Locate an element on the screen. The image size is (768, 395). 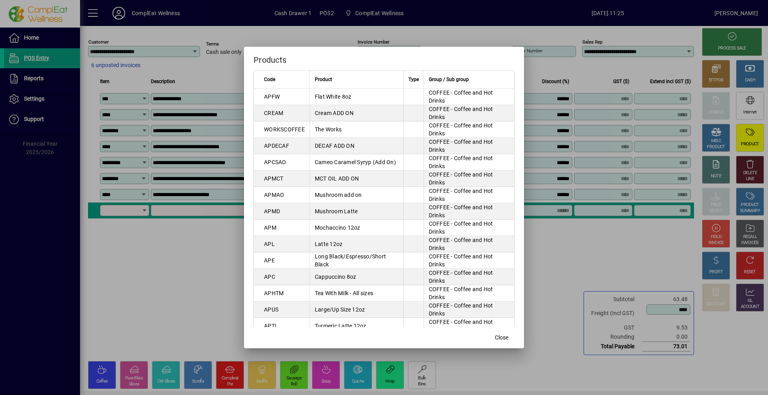
span: Code is located at coordinates (269, 80).